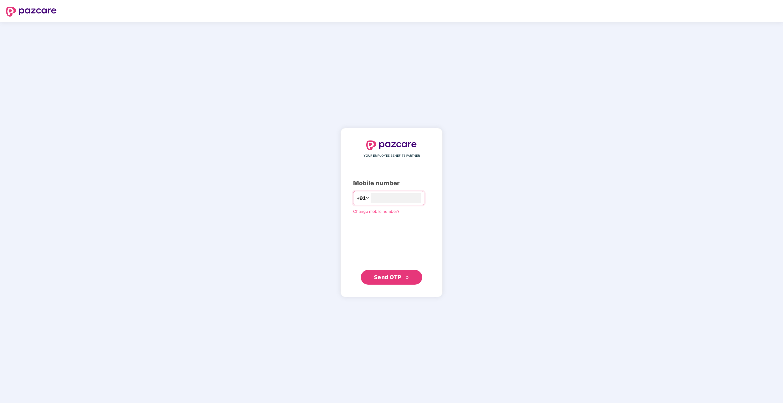 This screenshot has width=783, height=403. What do you see at coordinates (391, 183) in the screenshot?
I see `div: Mobile number` at bounding box center [391, 183].